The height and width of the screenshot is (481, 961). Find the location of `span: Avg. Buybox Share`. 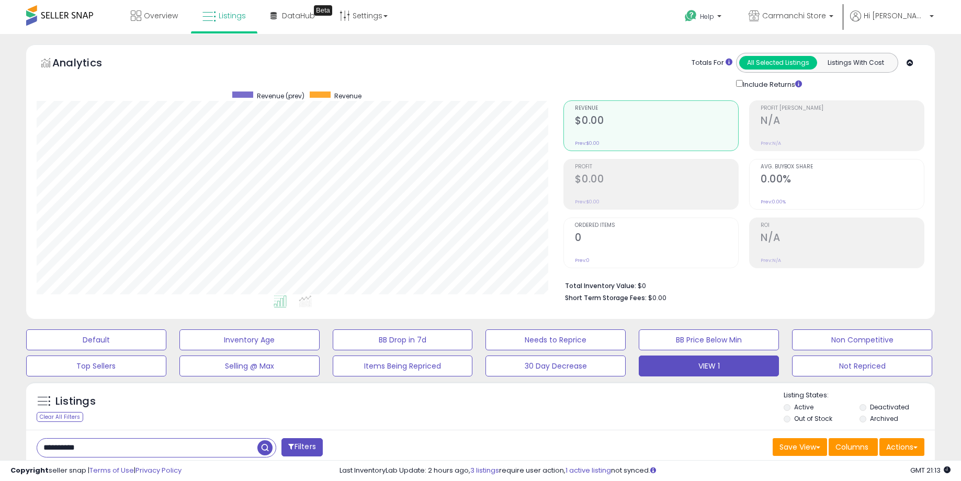

span: Avg. Buybox Share is located at coordinates (842, 167).